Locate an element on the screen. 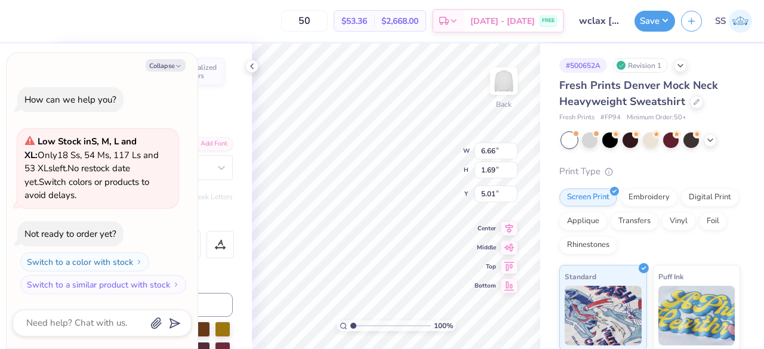 This screenshot has height=349, width=764. span: Fresh Prints Denver Mock Neck Heavyweight Sweatshirt is located at coordinates (639, 93).